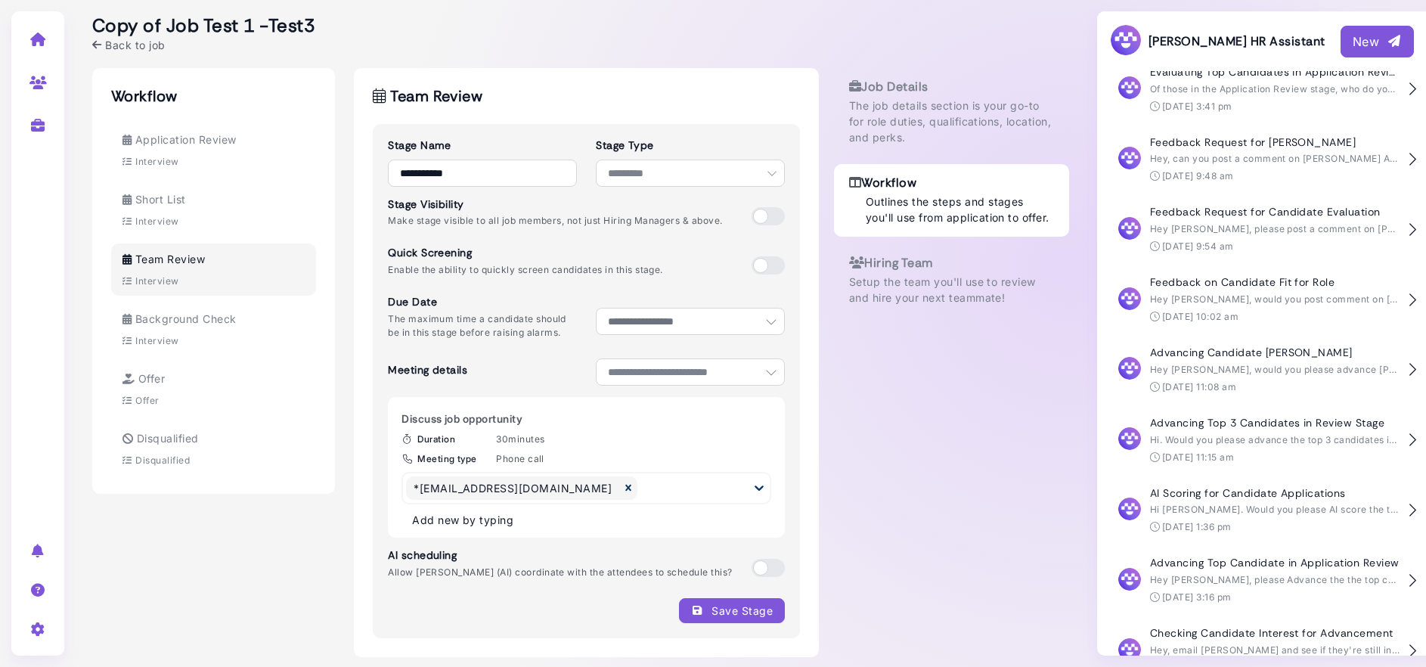  What do you see at coordinates (1275, 282) in the screenshot?
I see `h4: Feedback on Candidate Fit for Role` at bounding box center [1275, 282].